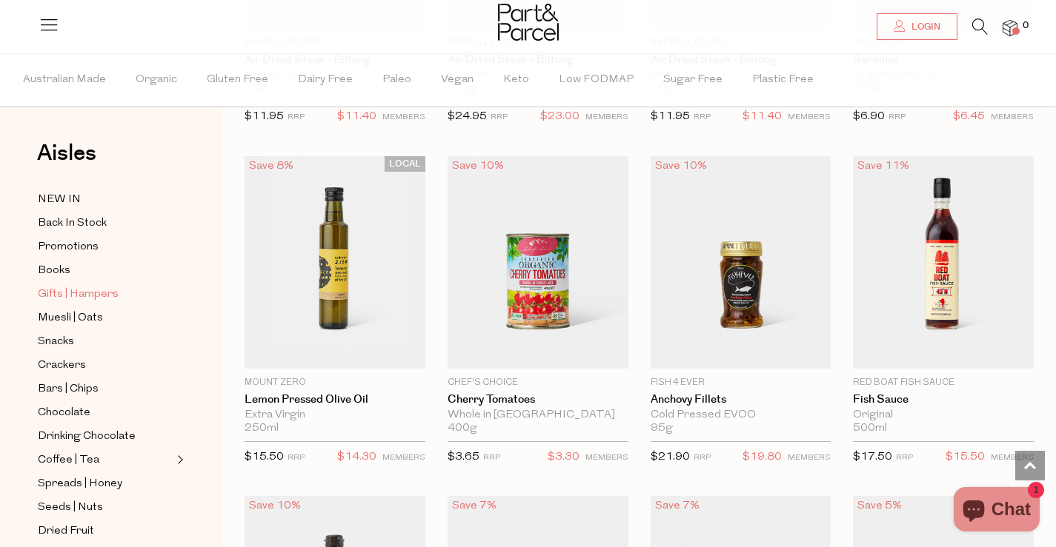 The image size is (1056, 547). What do you see at coordinates (66, 532) in the screenshot?
I see `span: Dried Fruit` at bounding box center [66, 532].